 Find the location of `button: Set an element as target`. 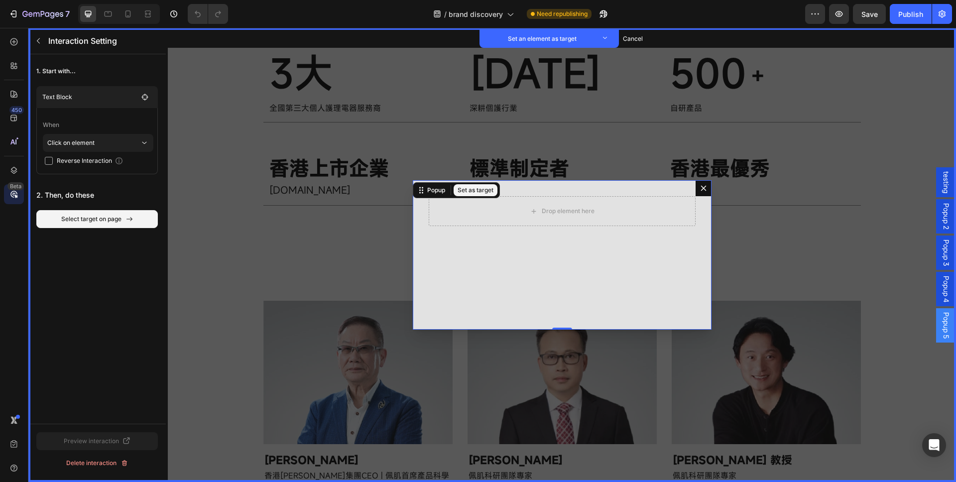

button: Set an element as target is located at coordinates (549, 39).